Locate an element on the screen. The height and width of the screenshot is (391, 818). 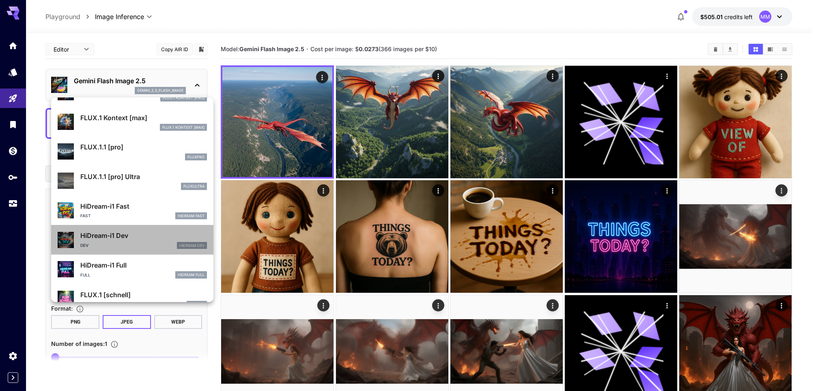
div: FLUX.1.1 [pro]fluxpro is located at coordinates (132, 151).